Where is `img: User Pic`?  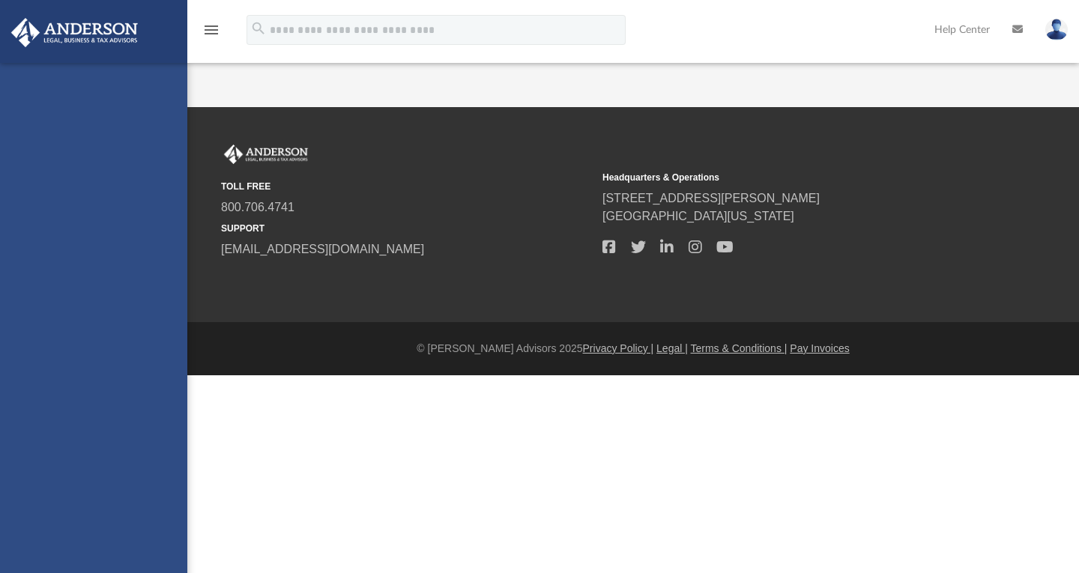 img: User Pic is located at coordinates (1057, 29).